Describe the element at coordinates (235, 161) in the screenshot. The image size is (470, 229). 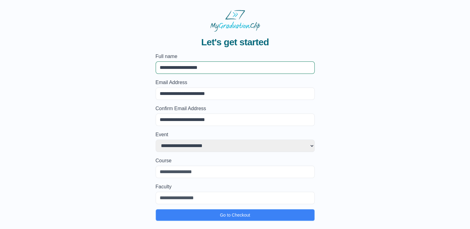
I see `label: Course` at that location.